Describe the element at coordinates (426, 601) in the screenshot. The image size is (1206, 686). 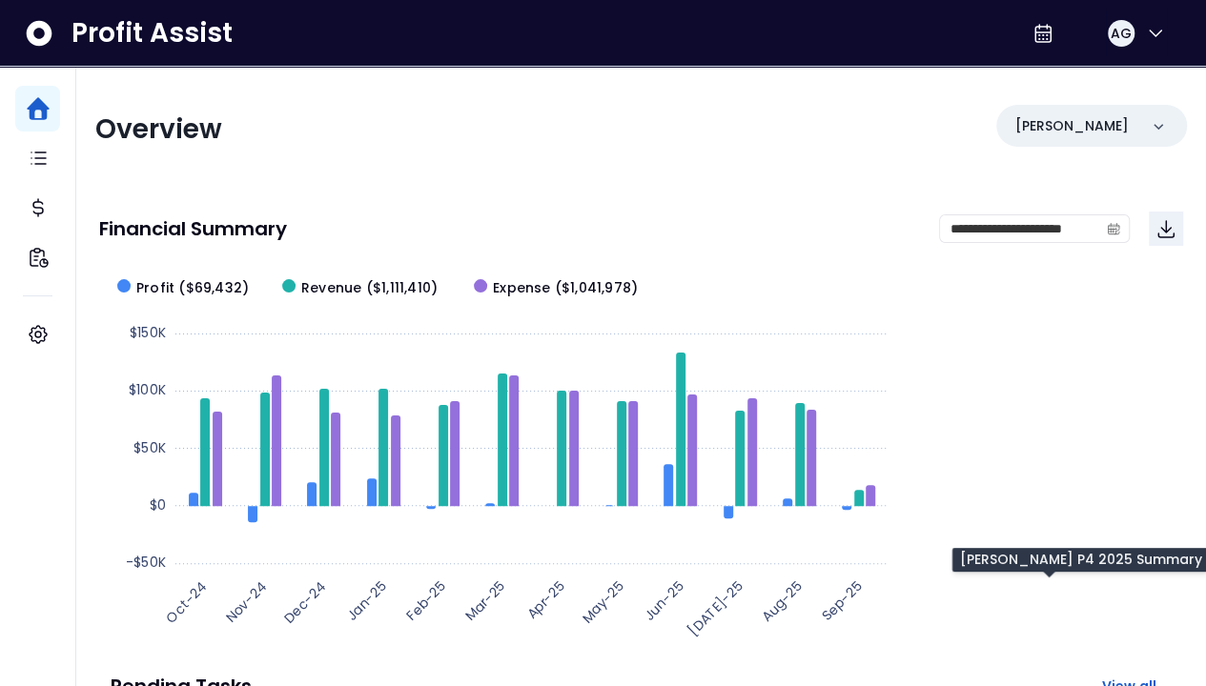
I see `text: Feb-25` at that location.